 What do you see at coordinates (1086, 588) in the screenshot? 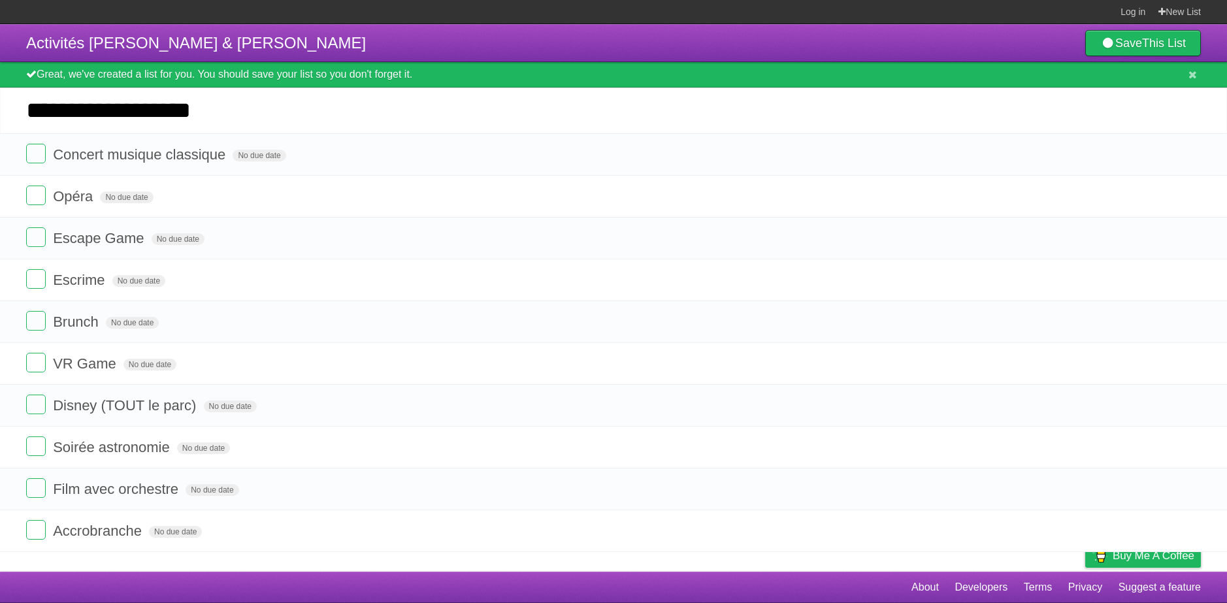
I see `a: Privacy` at bounding box center [1086, 588].